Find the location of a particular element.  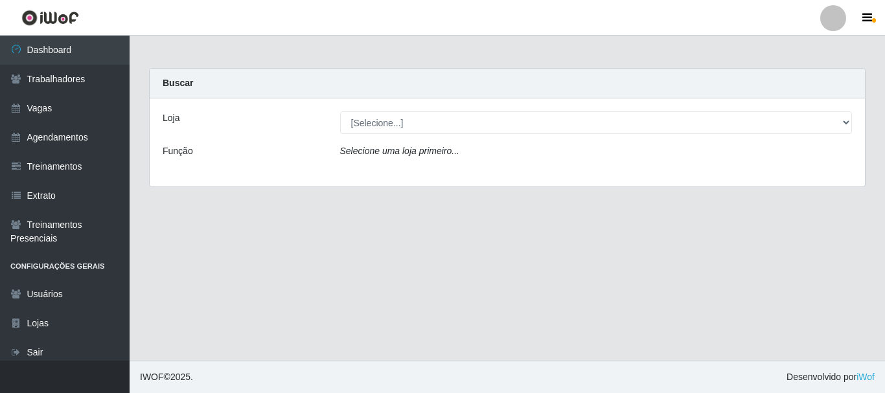

strong: Buscar is located at coordinates (178, 83).